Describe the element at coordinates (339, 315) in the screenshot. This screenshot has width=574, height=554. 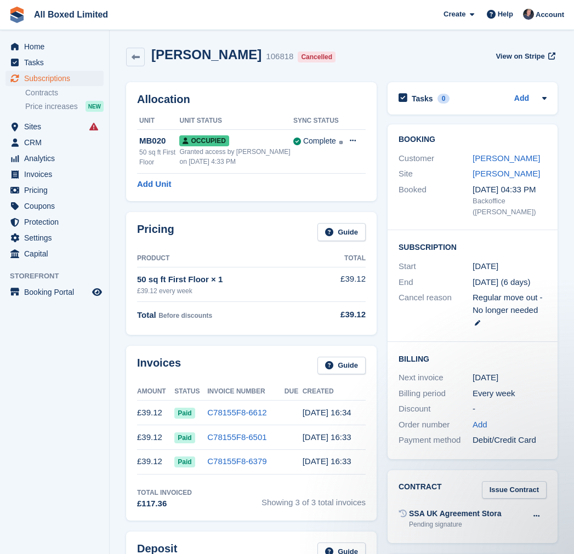
I see `div: £39.12` at that location.